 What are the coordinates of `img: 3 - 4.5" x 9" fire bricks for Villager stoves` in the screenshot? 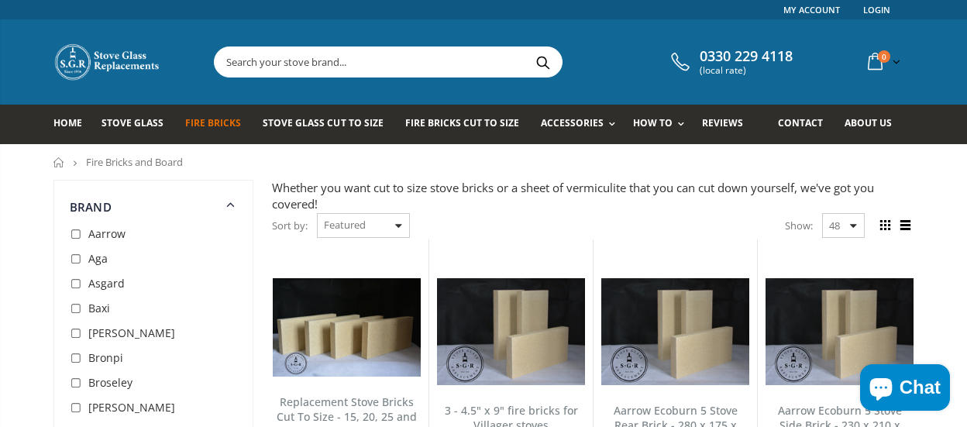 It's located at (511, 332).